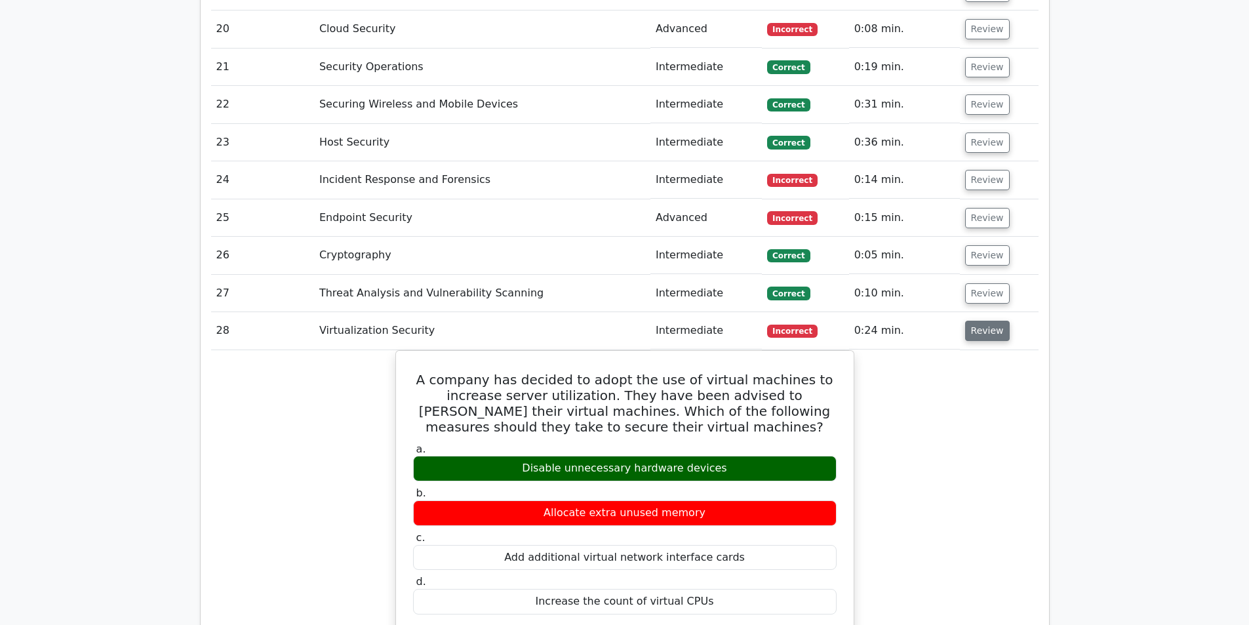  I want to click on td: 27, so click(262, 293).